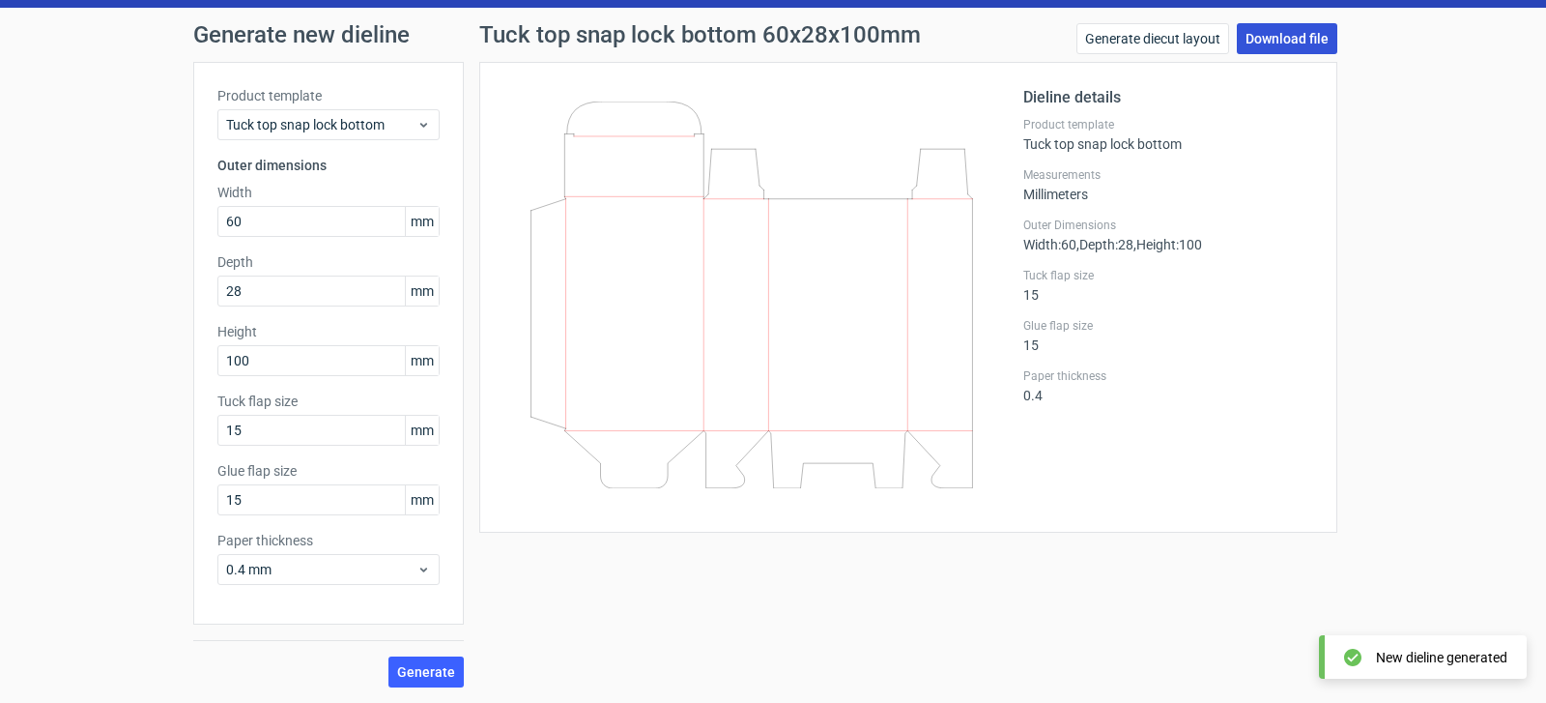  Describe the element at coordinates (1442, 657) in the screenshot. I see `div: New dieline generated` at that location.